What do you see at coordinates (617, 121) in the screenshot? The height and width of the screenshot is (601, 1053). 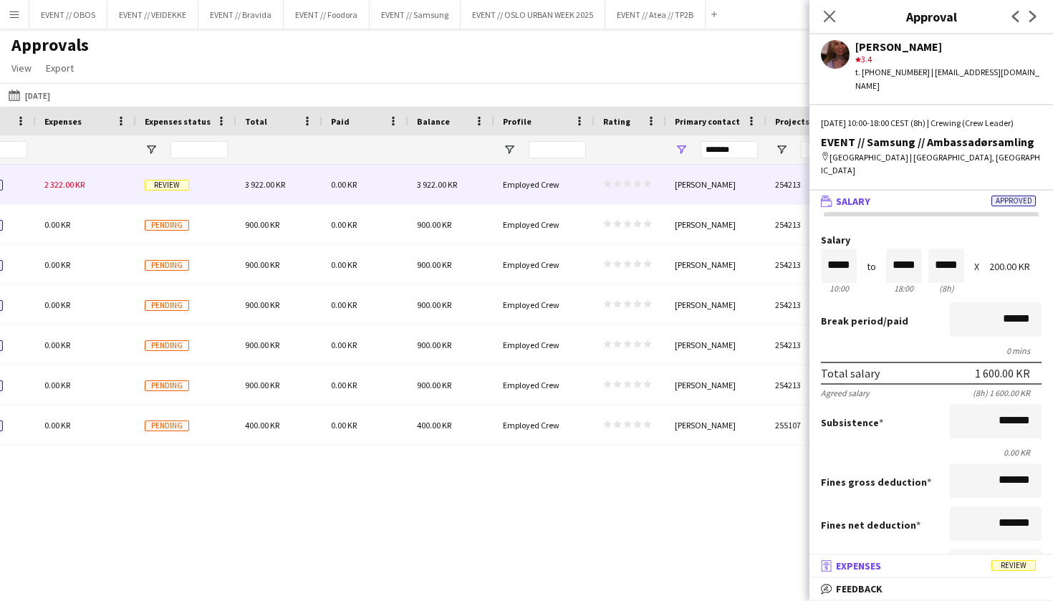 I see `span: Rating` at bounding box center [617, 121].